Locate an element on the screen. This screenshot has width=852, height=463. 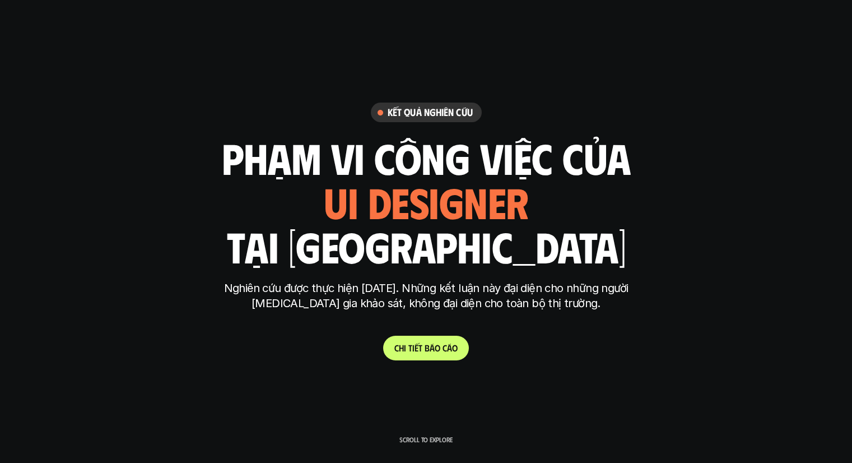
span: c is located at coordinates (445, 347).